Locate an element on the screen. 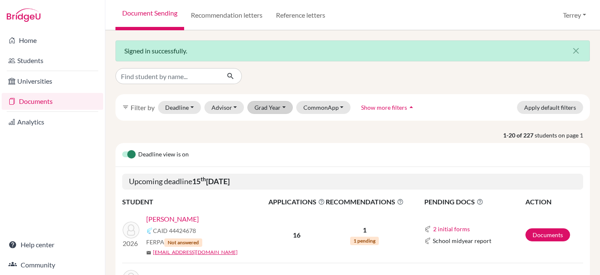 Image resolution: width=600 pixels, height=275 pixels. input: Find student by name... is located at coordinates (168, 76).